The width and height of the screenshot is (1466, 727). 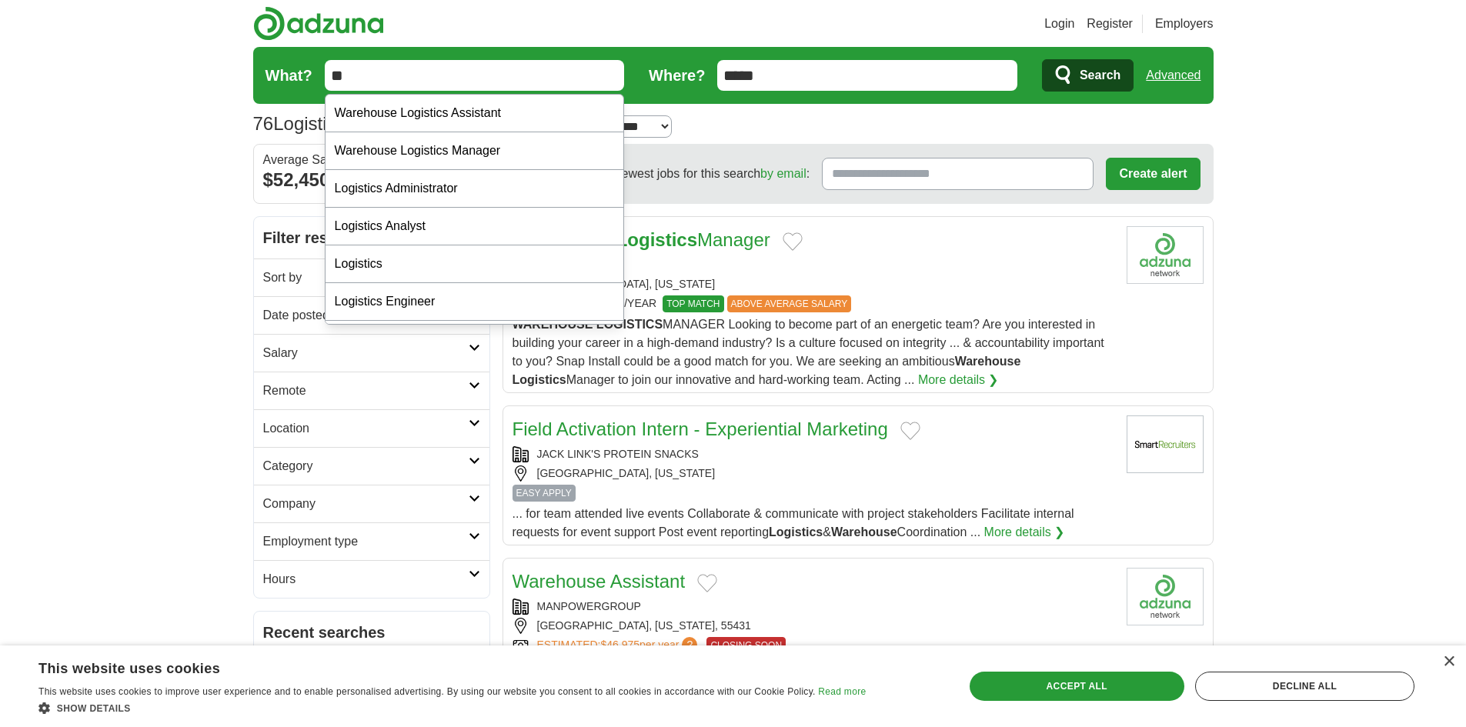 What do you see at coordinates (319, 23) in the screenshot?
I see `img: Adzuna logo` at bounding box center [319, 23].